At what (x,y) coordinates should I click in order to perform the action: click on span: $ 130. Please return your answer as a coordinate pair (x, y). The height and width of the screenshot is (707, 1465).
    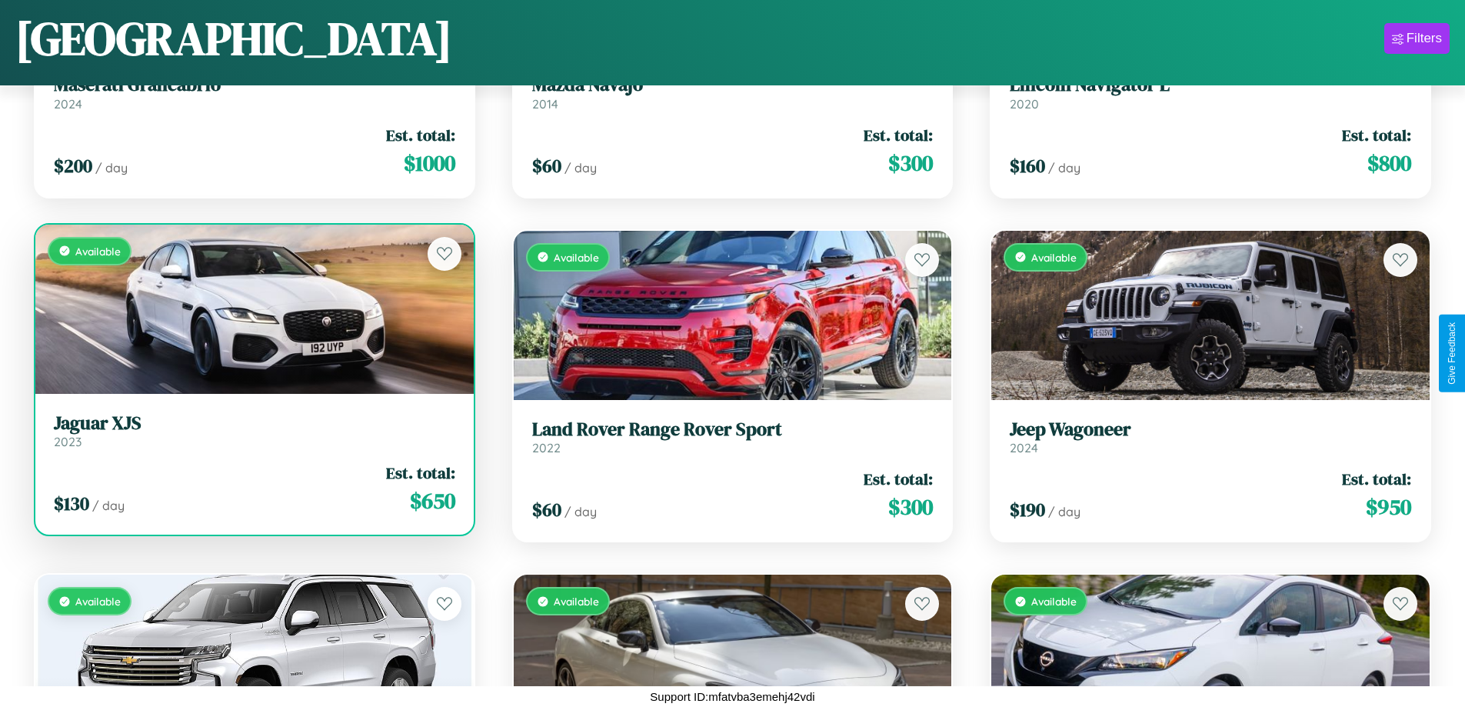
    Looking at the image, I should click on (72, 503).